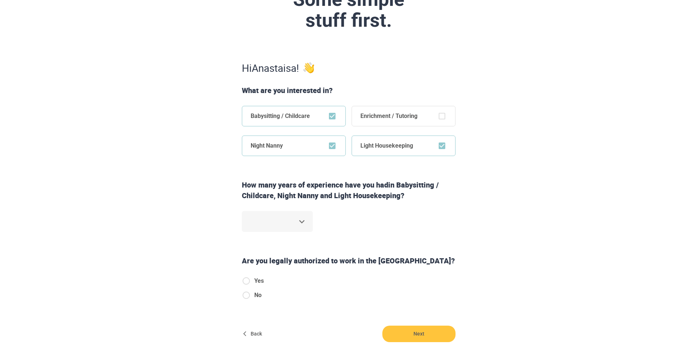 The height and width of the screenshot is (363, 697). Describe the element at coordinates (254, 333) in the screenshot. I see `span: Back` at that location.